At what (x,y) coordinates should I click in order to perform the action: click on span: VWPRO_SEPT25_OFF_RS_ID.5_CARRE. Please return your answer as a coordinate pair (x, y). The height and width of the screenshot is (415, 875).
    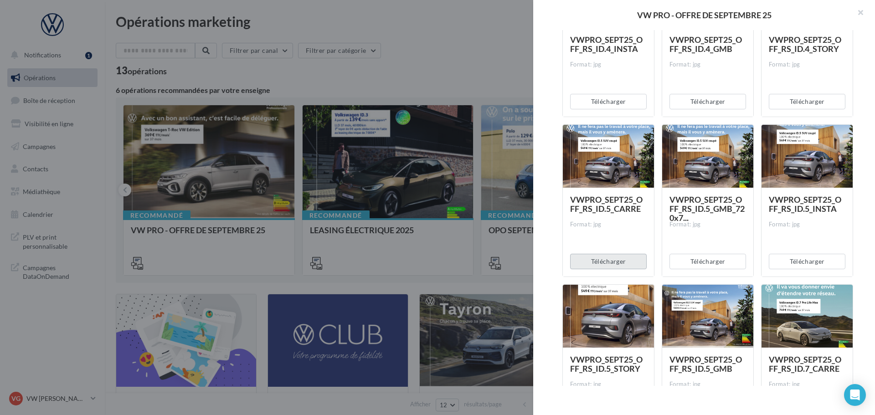
    Looking at the image, I should click on (606, 204).